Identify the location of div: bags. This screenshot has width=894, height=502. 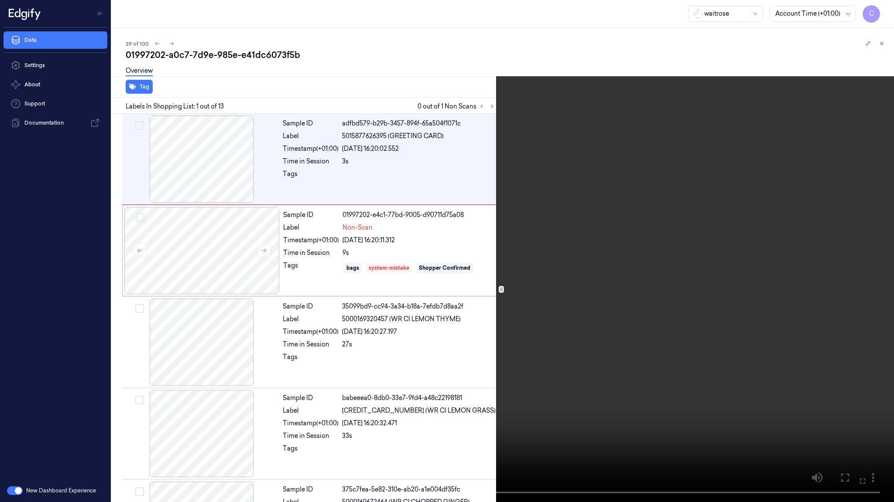
(352, 268).